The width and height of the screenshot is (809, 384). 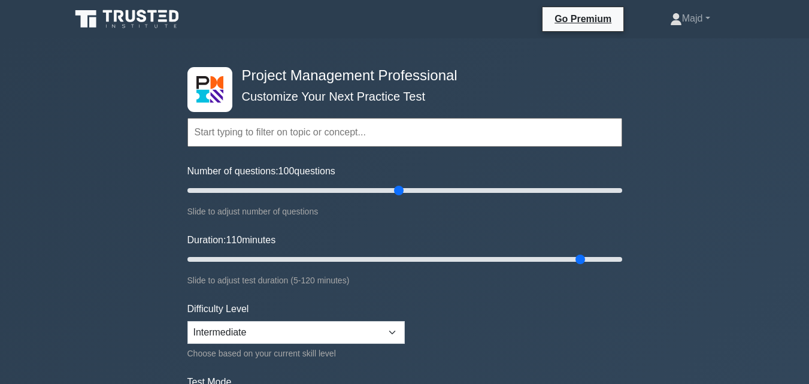 What do you see at coordinates (405, 211) in the screenshot?
I see `div: Slide to adjust number of questions` at bounding box center [405, 211].